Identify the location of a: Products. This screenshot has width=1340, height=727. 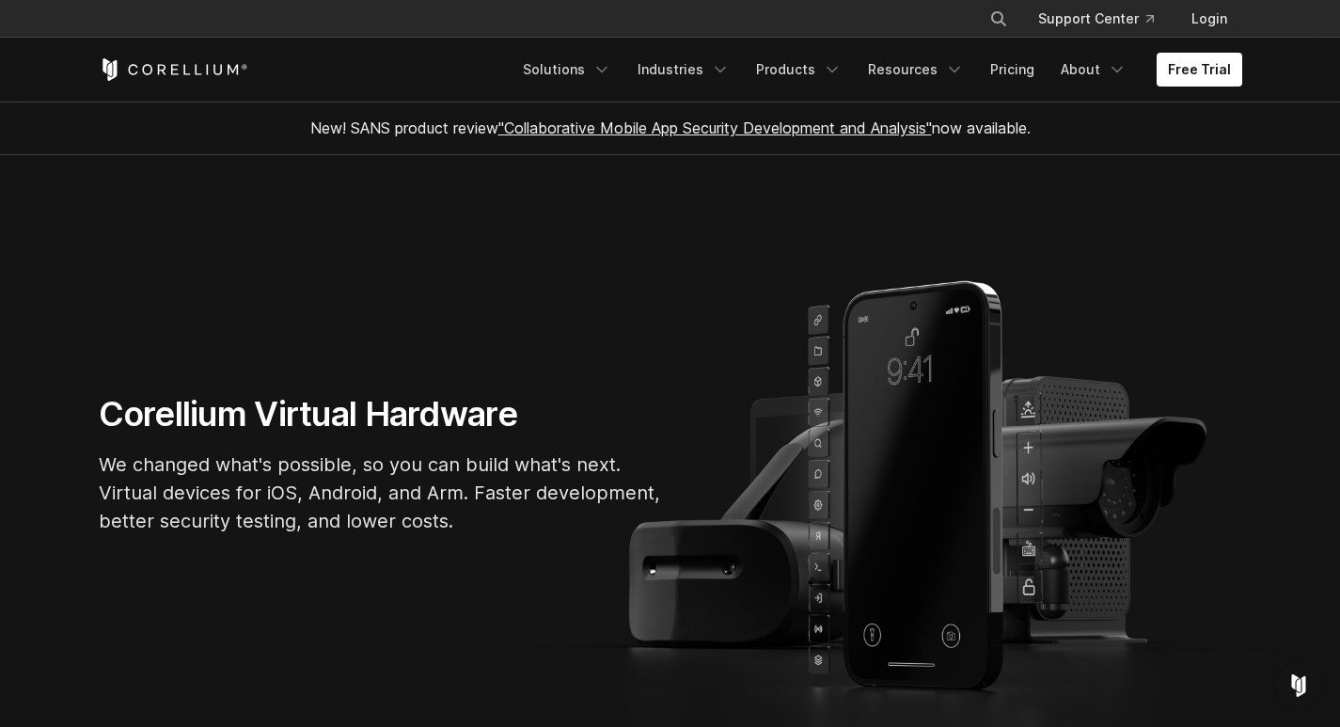
(798, 70).